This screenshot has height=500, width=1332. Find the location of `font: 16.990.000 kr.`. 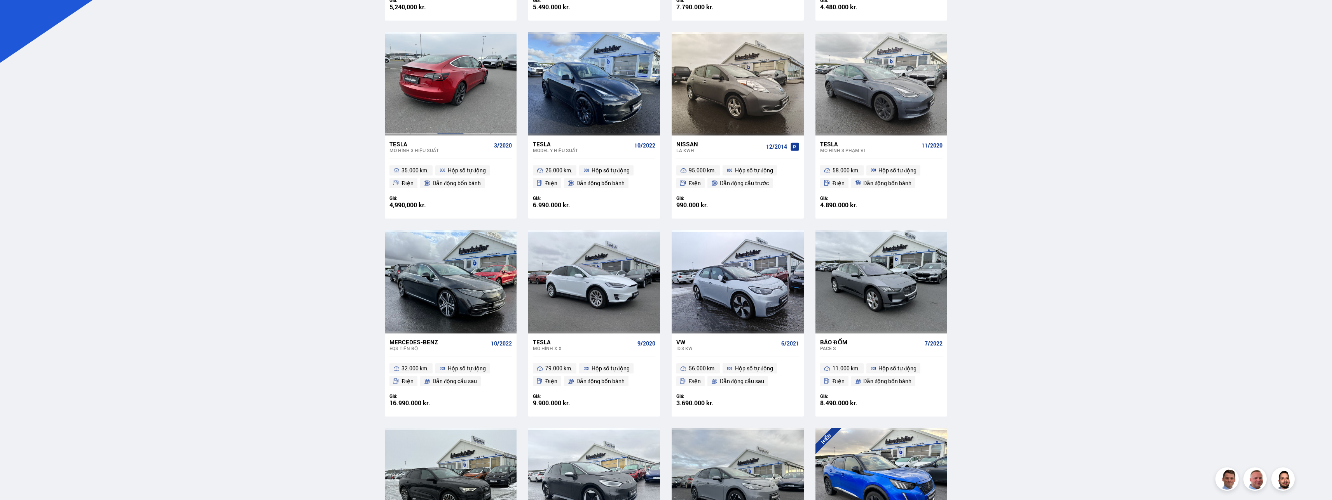

font: 16.990.000 kr. is located at coordinates (410, 403).